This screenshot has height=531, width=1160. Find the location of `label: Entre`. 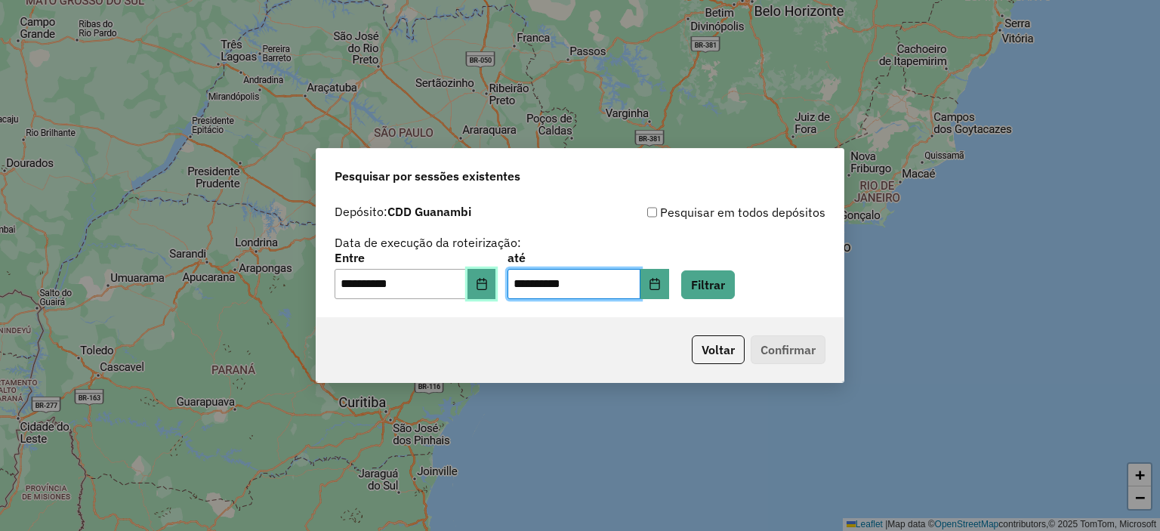

label: Entre is located at coordinates (414, 257).